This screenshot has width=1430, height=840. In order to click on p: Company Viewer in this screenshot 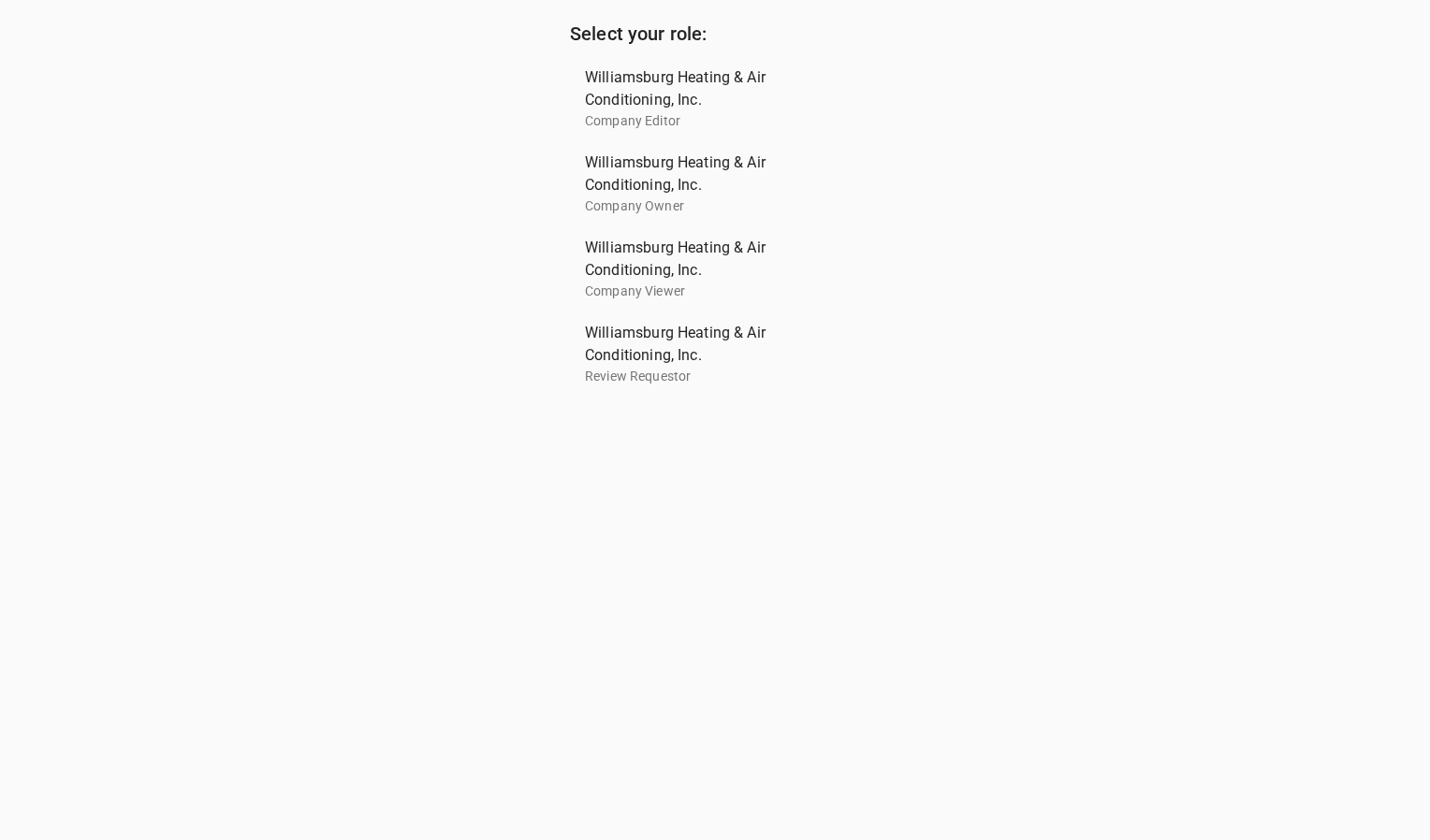, I will do `click(707, 290)`.